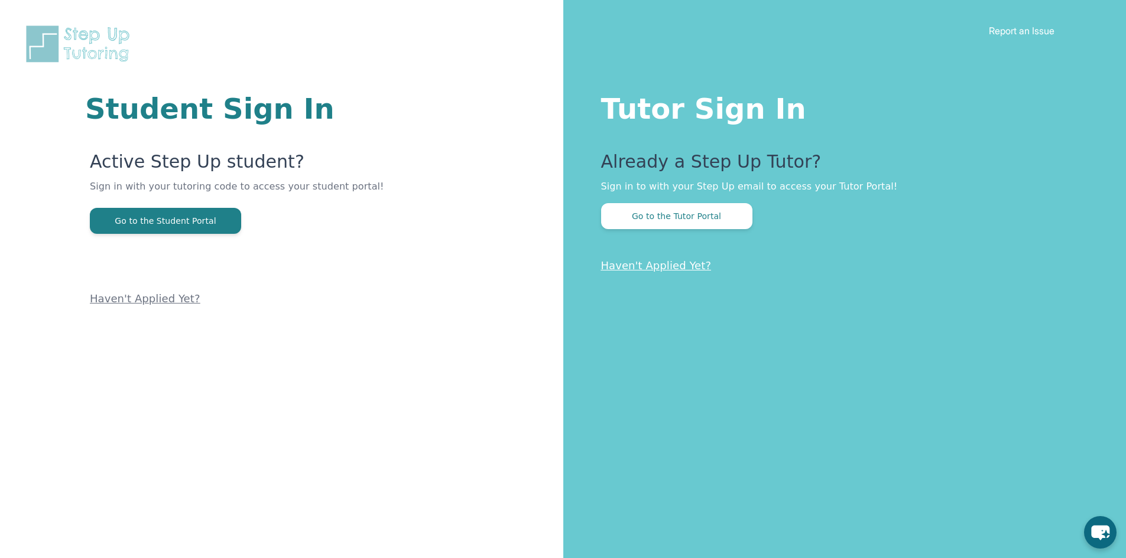 The height and width of the screenshot is (558, 1126). I want to click on button: Go to the Tutor Portal, so click(677, 216).